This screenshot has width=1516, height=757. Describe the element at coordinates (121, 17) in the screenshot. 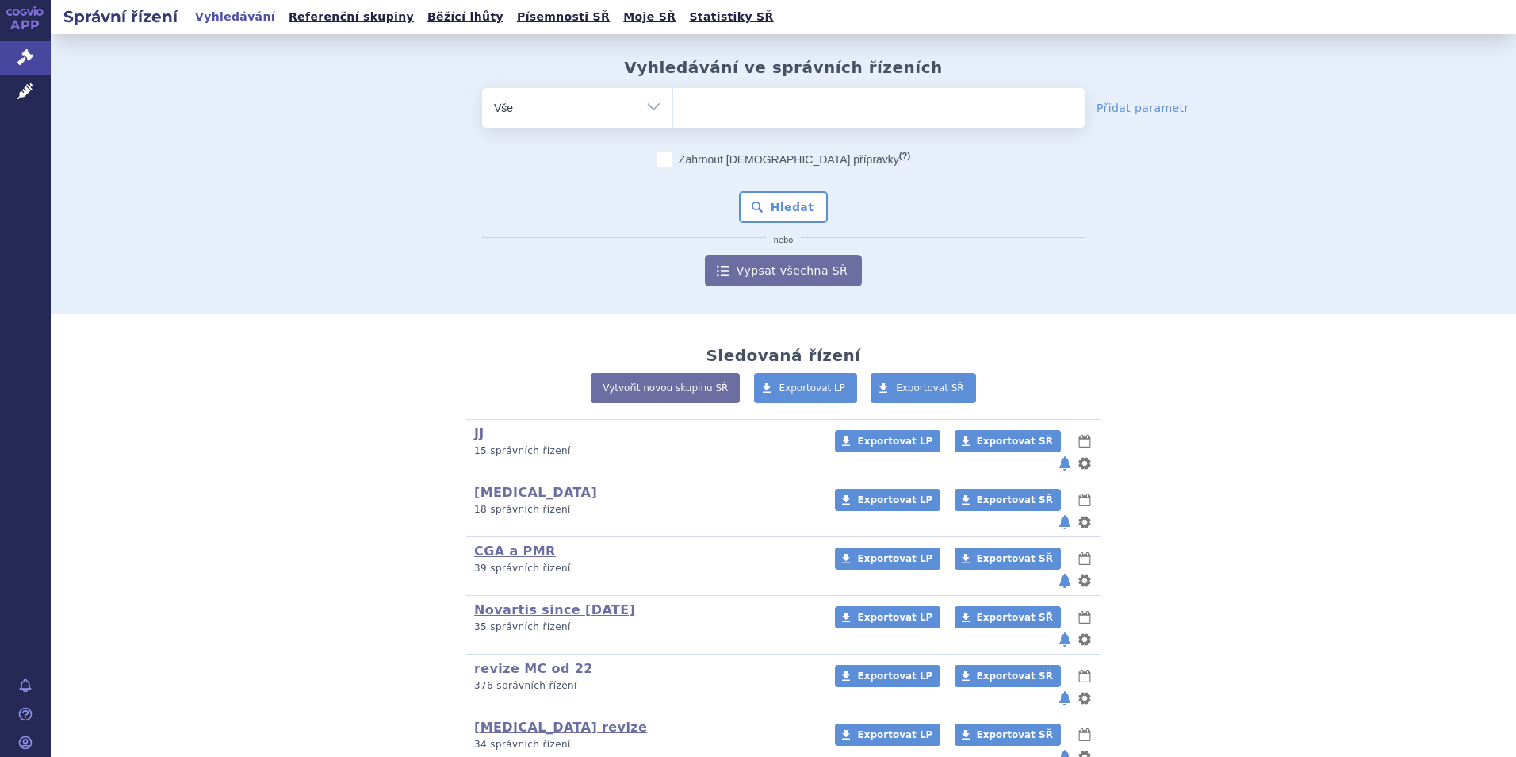

I see `h2: Správní řízení` at that location.